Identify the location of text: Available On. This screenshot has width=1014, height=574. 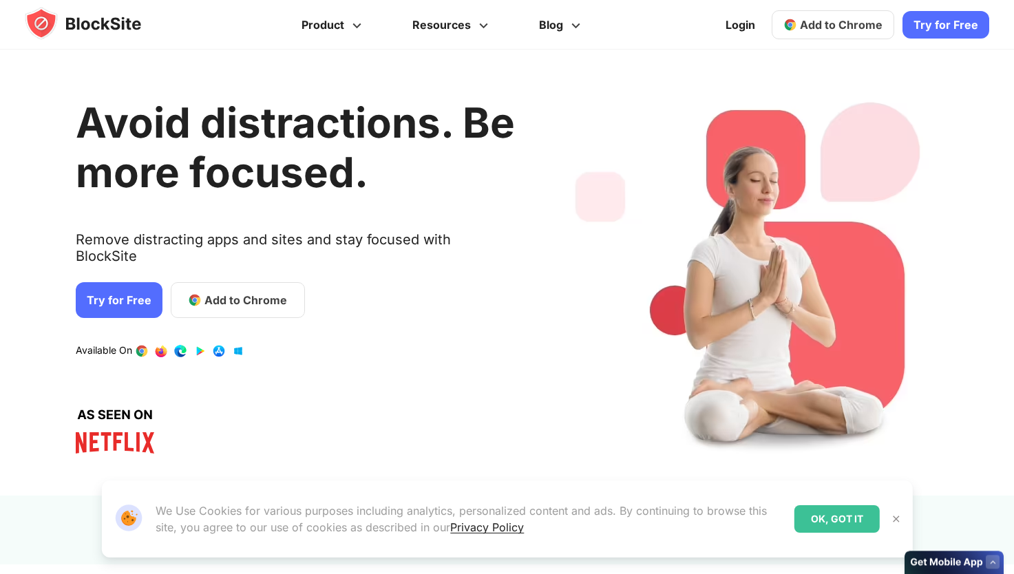
(104, 351).